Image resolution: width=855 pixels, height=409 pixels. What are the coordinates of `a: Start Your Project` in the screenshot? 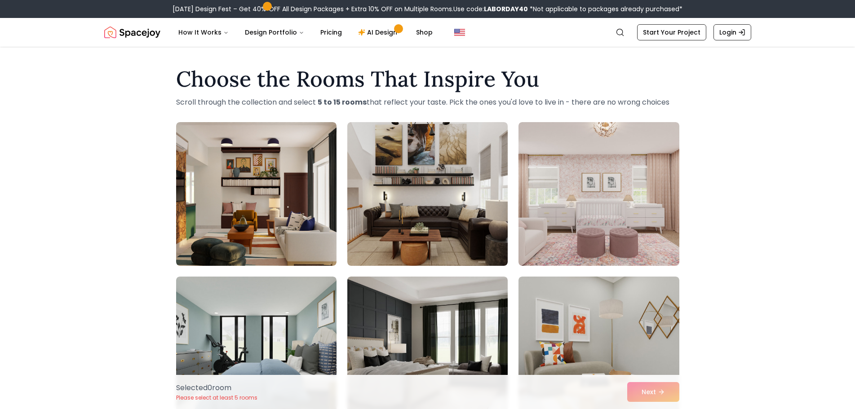 It's located at (671, 32).